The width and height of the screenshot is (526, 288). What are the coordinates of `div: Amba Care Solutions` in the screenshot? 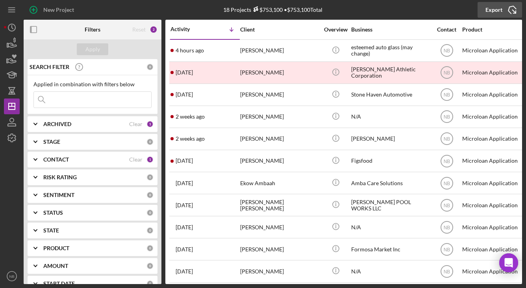 It's located at (390, 183).